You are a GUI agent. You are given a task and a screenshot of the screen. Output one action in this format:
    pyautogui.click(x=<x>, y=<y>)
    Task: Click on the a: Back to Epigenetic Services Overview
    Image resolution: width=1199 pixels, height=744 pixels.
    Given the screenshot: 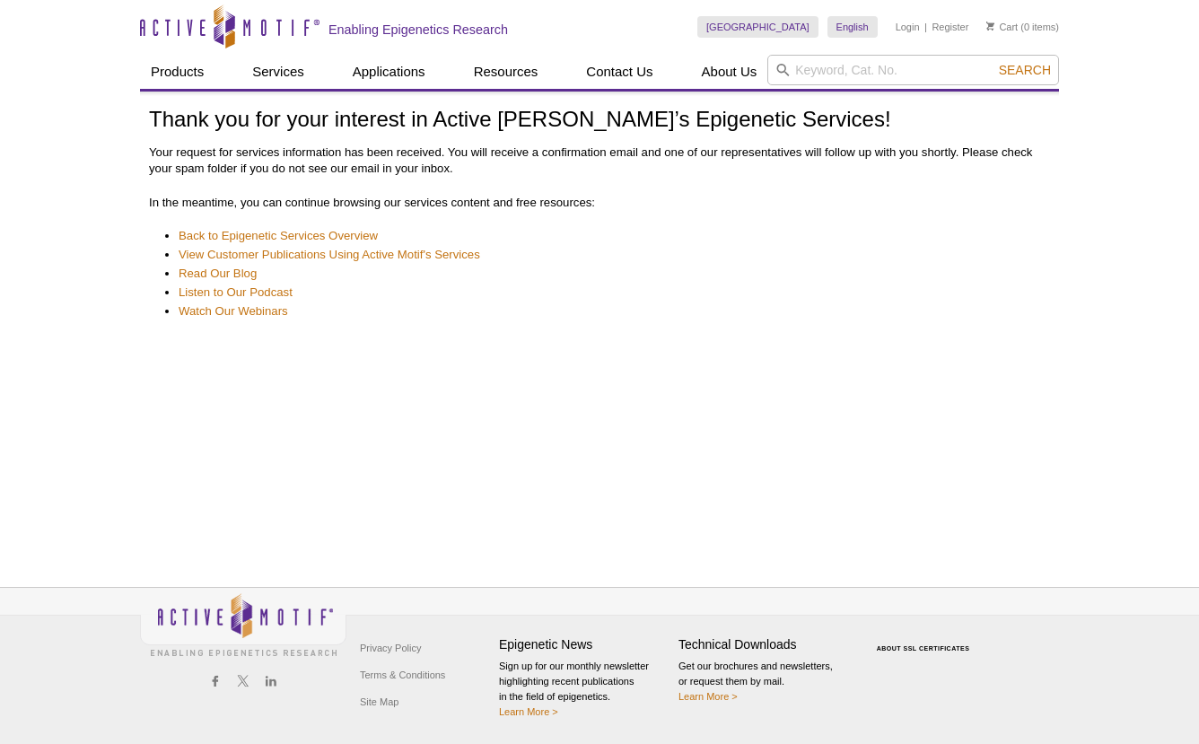 What is the action you would take?
    pyautogui.click(x=278, y=236)
    